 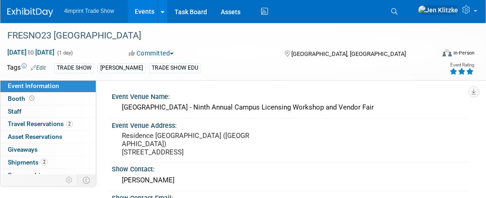 I want to click on a: Sponsorships, so click(x=48, y=175).